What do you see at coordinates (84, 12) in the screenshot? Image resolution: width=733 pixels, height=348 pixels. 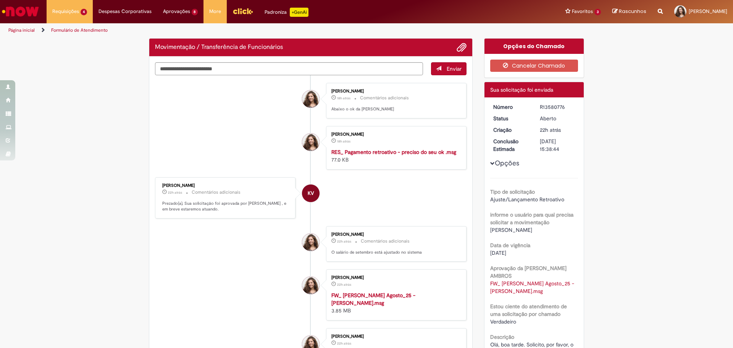 I see `span: 4` at bounding box center [84, 12].